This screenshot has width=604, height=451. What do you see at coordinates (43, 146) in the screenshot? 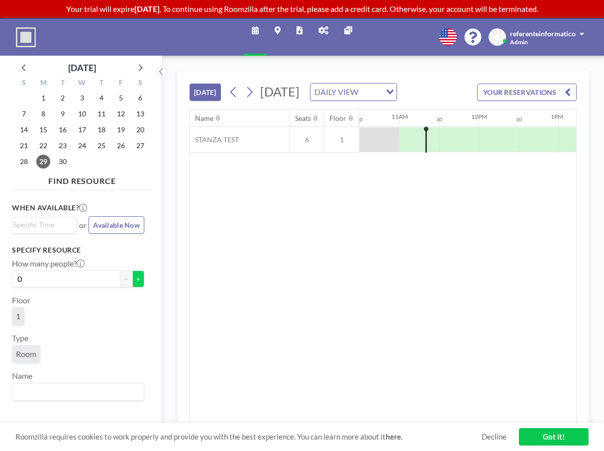
I see `span: Monday, September 22, 2025` at bounding box center [43, 146].